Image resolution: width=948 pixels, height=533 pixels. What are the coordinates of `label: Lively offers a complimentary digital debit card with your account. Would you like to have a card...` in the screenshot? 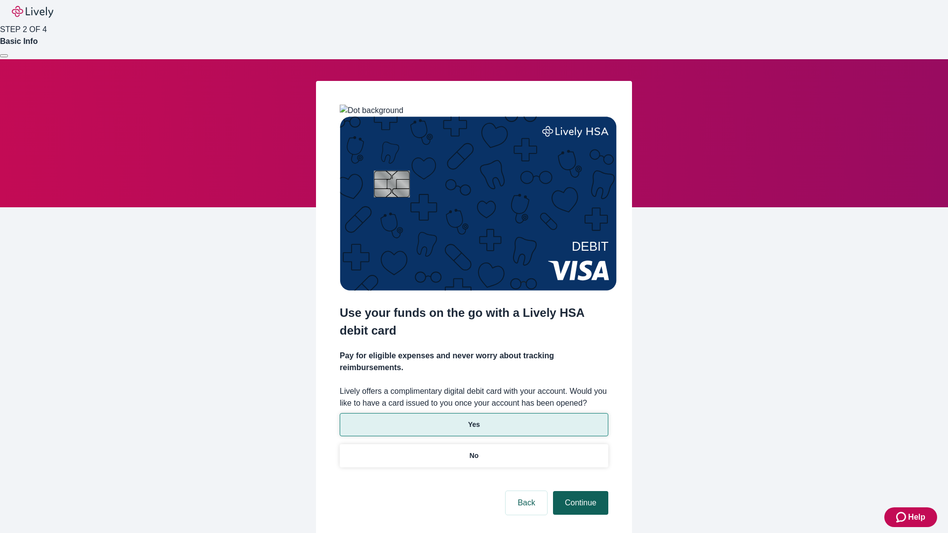 It's located at (474, 398).